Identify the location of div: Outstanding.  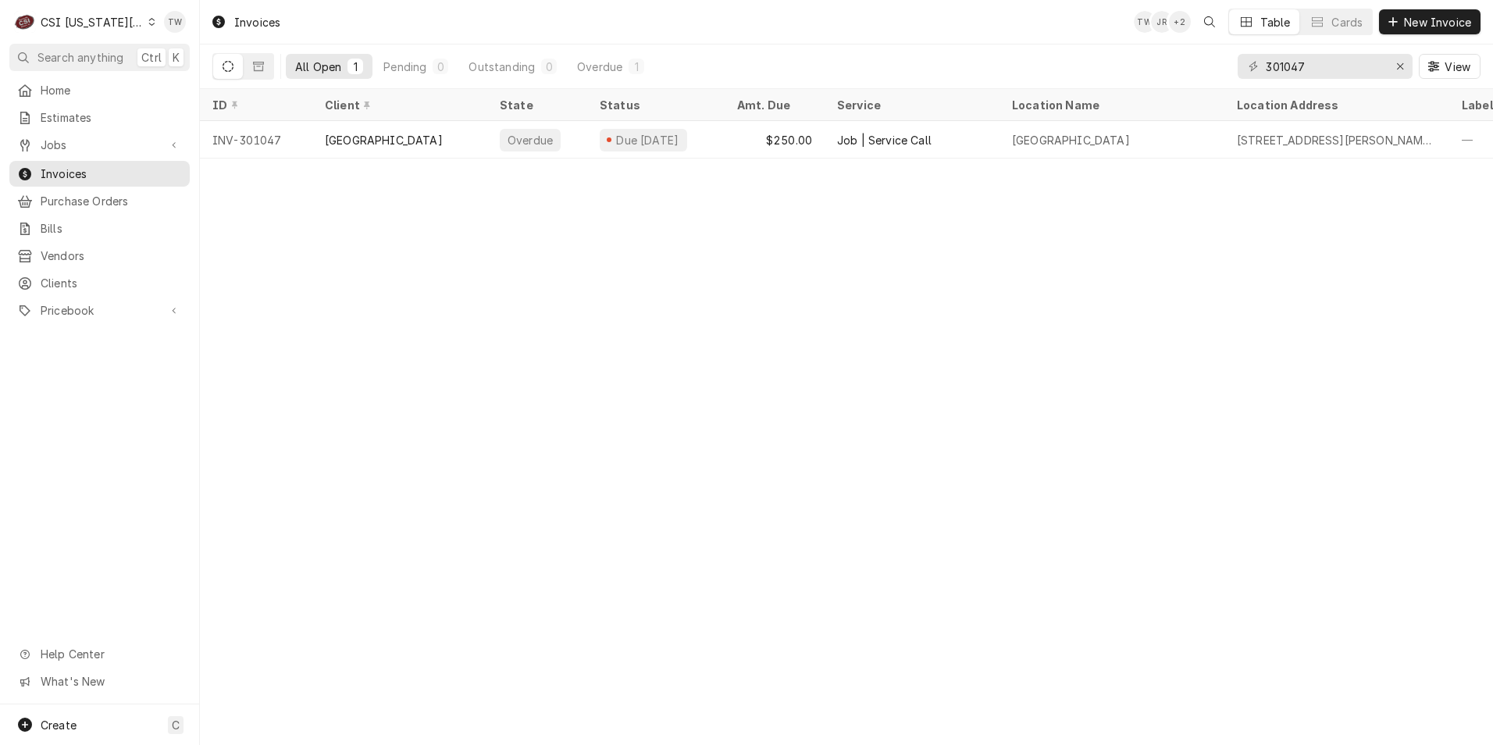
(501, 66).